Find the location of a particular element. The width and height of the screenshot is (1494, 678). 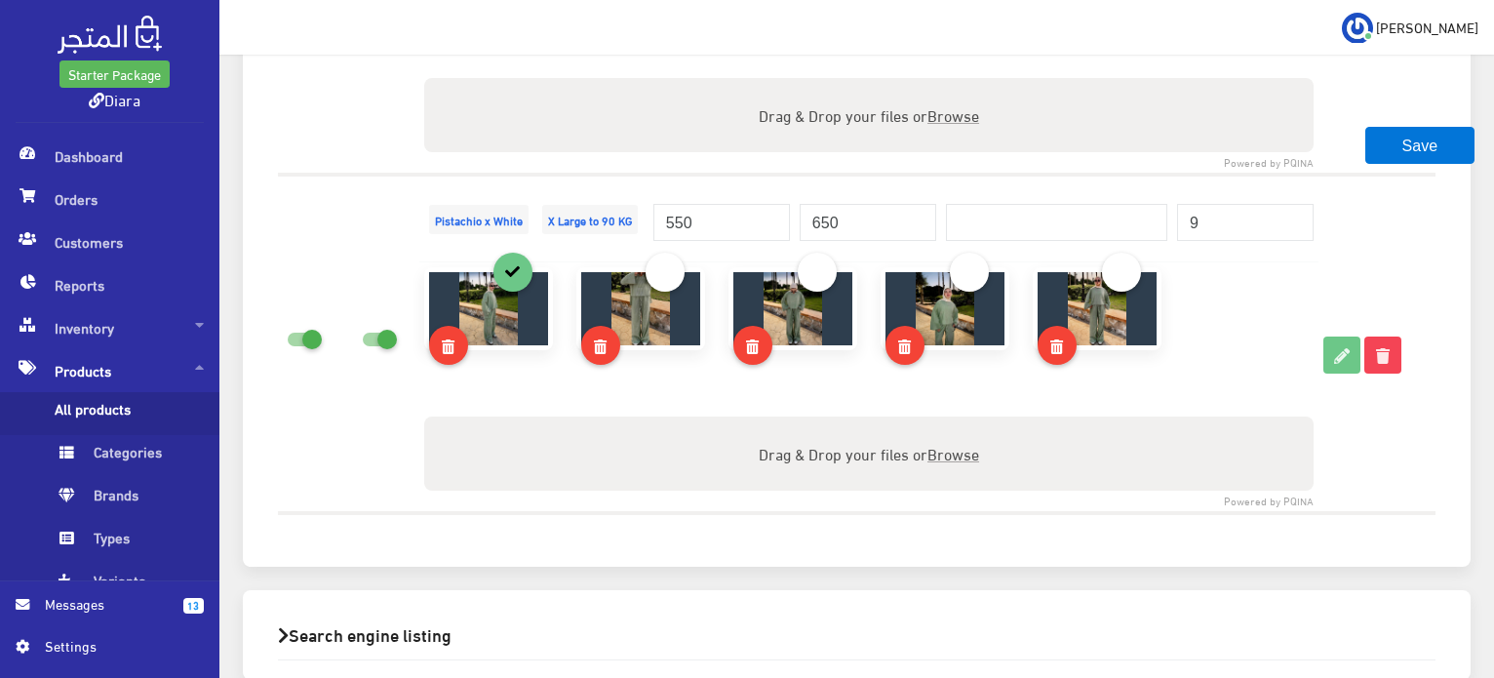

span: Pistachio x White is located at coordinates (479, 219).